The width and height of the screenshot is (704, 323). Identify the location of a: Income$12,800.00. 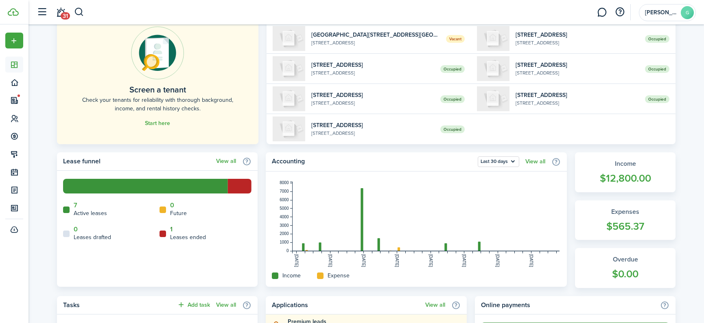
(625, 172).